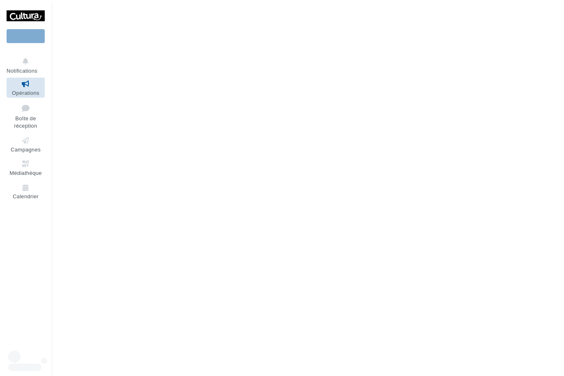  What do you see at coordinates (25, 196) in the screenshot?
I see `span: Calendrier` at bounding box center [25, 196].